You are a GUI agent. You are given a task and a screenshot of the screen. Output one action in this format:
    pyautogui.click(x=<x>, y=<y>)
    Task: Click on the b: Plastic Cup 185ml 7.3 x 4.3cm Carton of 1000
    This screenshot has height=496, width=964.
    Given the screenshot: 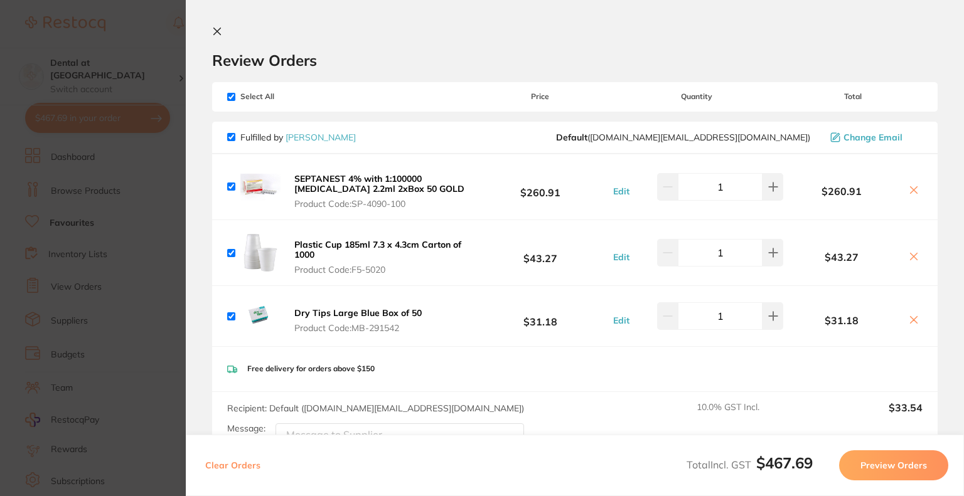 What is the action you would take?
    pyautogui.click(x=378, y=250)
    